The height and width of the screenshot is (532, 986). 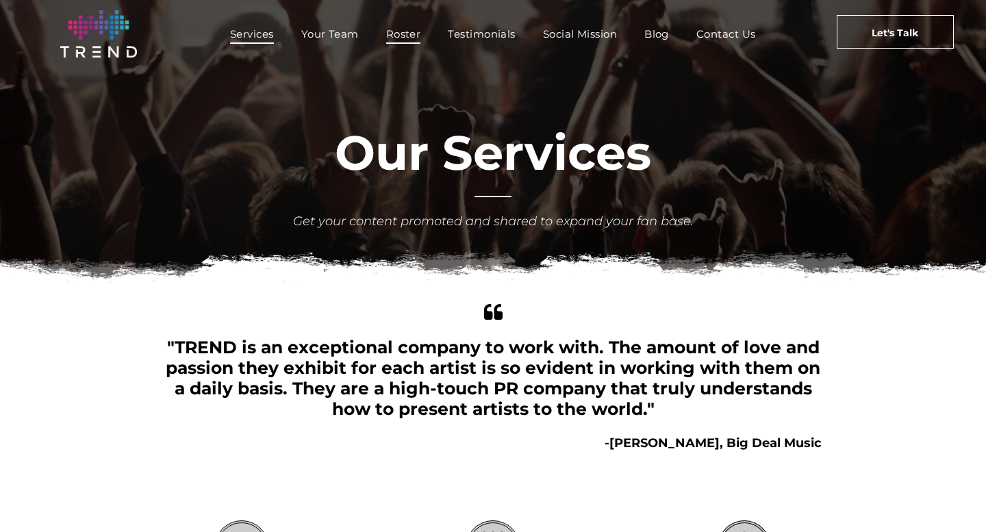 I want to click on a: Testimonials, so click(x=481, y=34).